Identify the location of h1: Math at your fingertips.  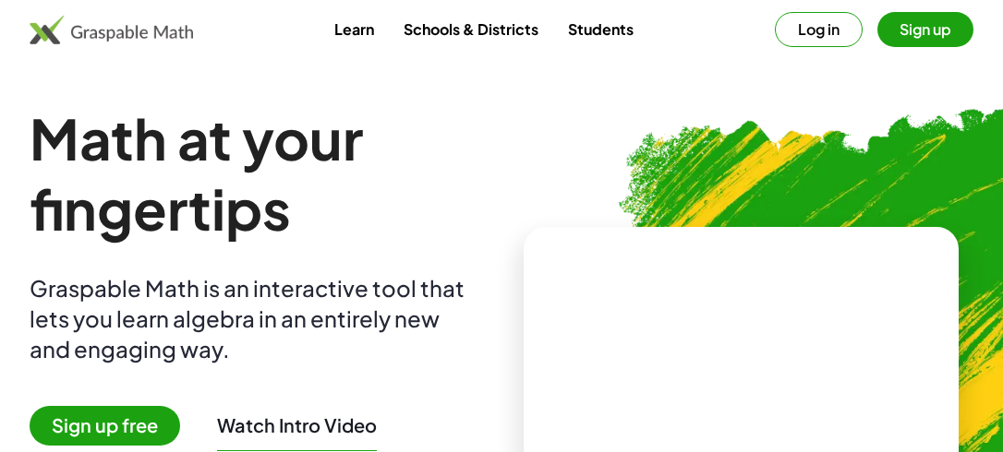
(261, 174).